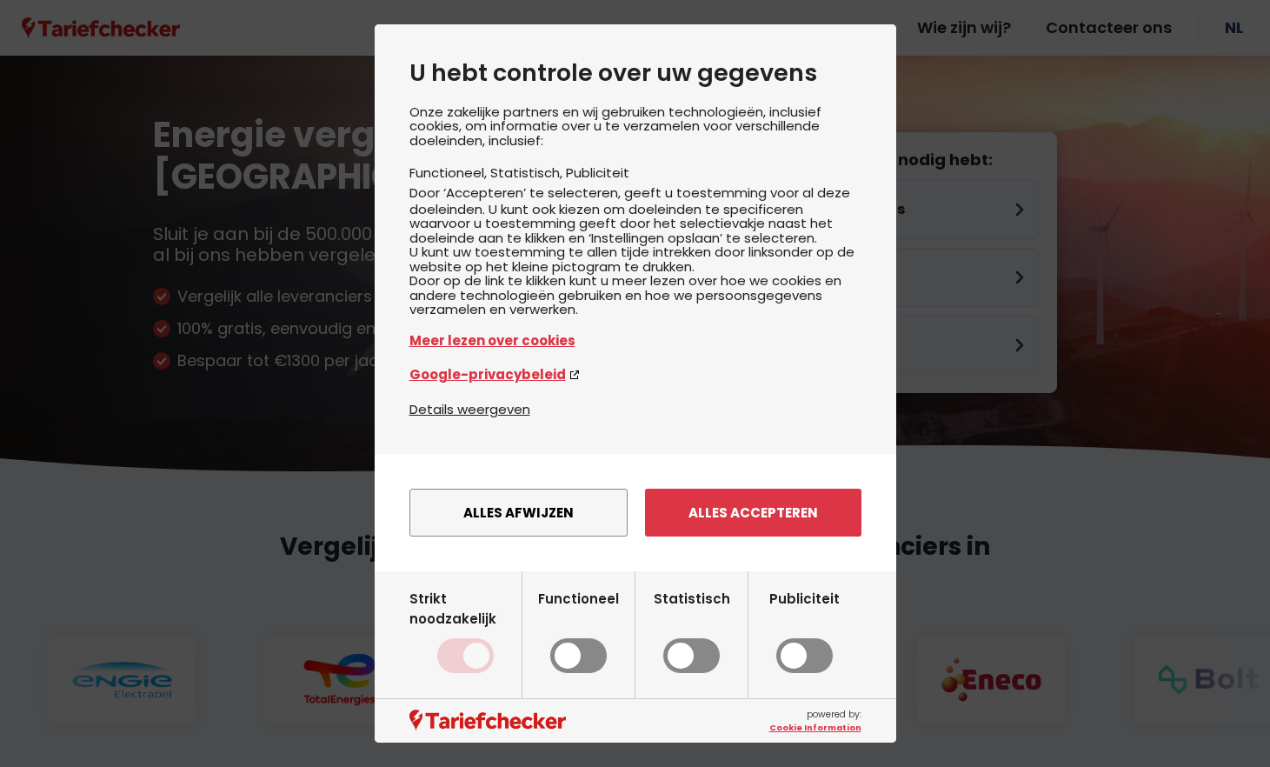 This screenshot has height=767, width=1270. Describe the element at coordinates (815, 721) in the screenshot. I see `span: powered by:` at that location.